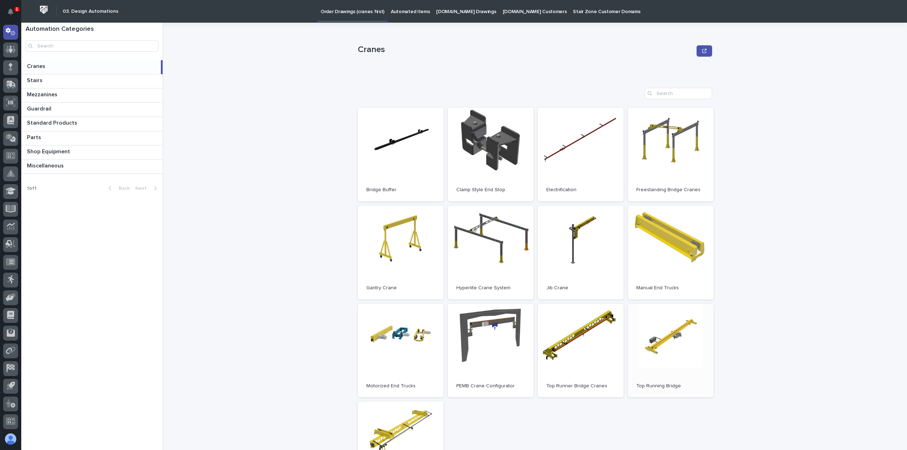  Describe the element at coordinates (32, 188) in the screenshot. I see `p: 1 of 1` at that location.